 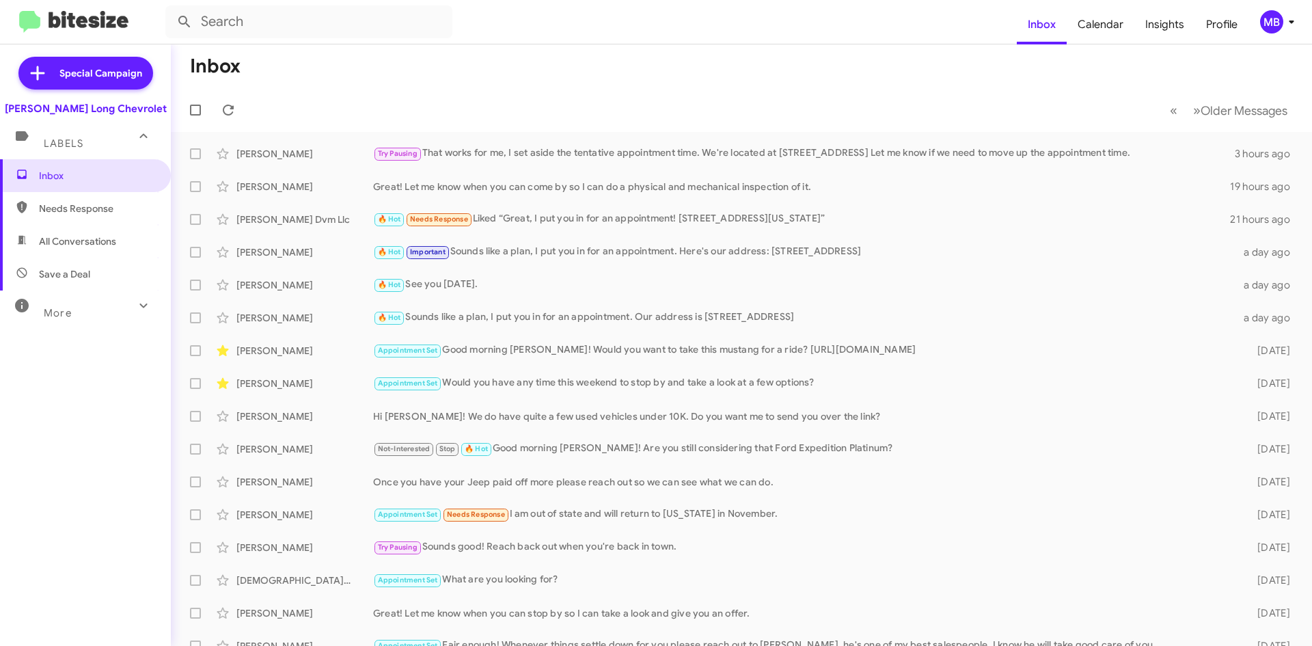 I want to click on span: Calendar, so click(x=1100, y=25).